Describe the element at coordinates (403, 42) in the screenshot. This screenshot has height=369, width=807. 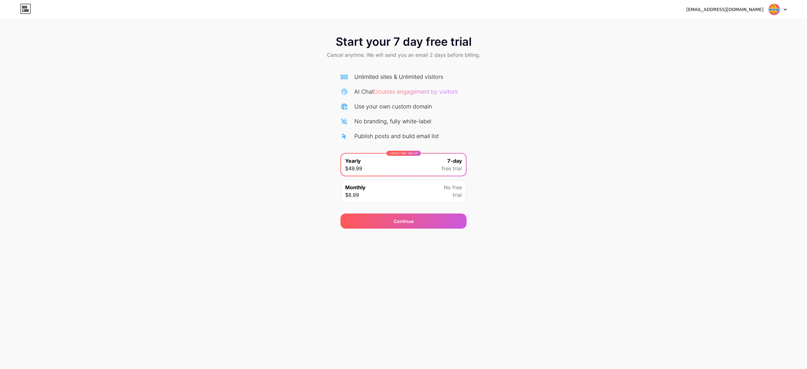
I see `span: Start your 7 day free trial` at that location.